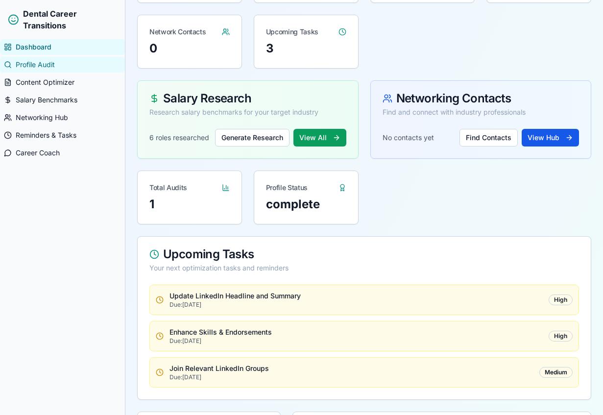 Image resolution: width=603 pixels, height=415 pixels. I want to click on p: 6 roles researched, so click(179, 138).